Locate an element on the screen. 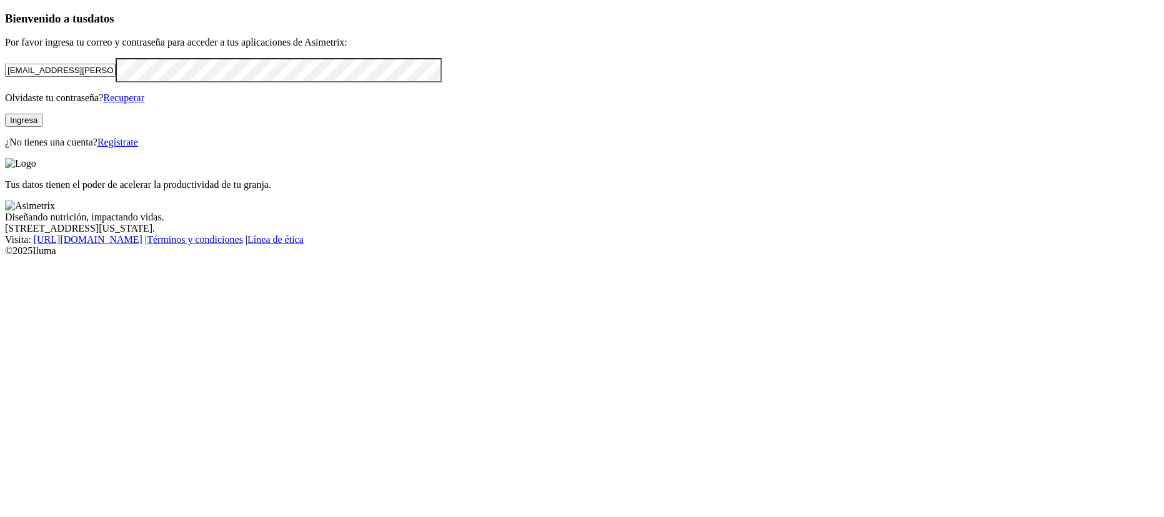 Image resolution: width=1164 pixels, height=517 pixels. h3: Bienvenido a tus is located at coordinates (582, 19).